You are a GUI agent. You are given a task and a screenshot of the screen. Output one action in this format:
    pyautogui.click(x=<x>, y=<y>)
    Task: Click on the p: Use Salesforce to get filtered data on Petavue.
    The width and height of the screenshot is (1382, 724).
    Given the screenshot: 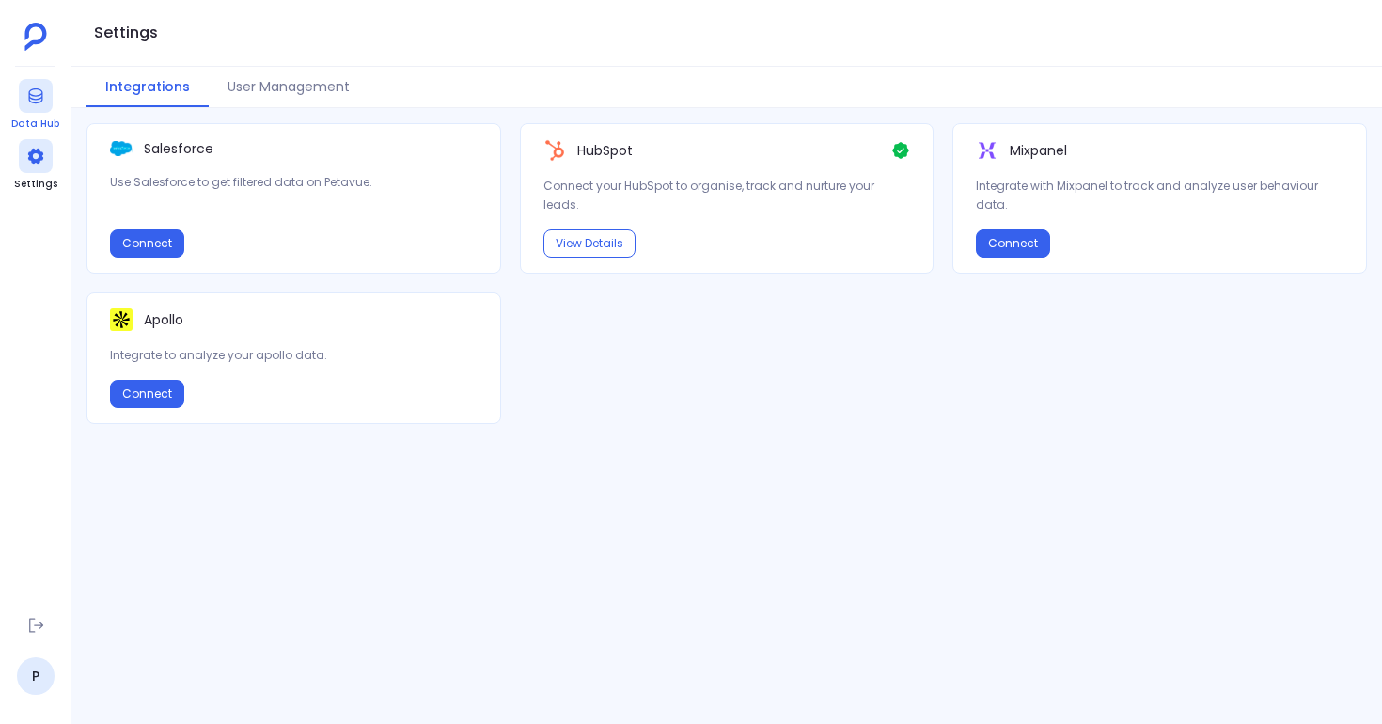 What is the action you would take?
    pyautogui.click(x=293, y=182)
    